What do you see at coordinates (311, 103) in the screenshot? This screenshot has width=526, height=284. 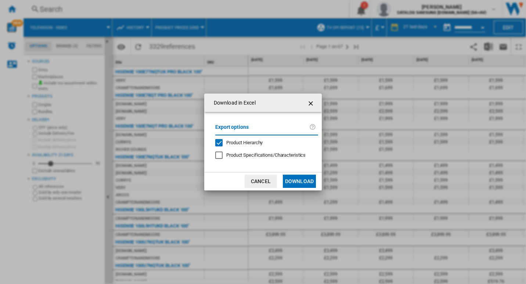 I see `button: getI18NText('BUTTONS.CLOSE_DIALOG')` at bounding box center [311, 103].